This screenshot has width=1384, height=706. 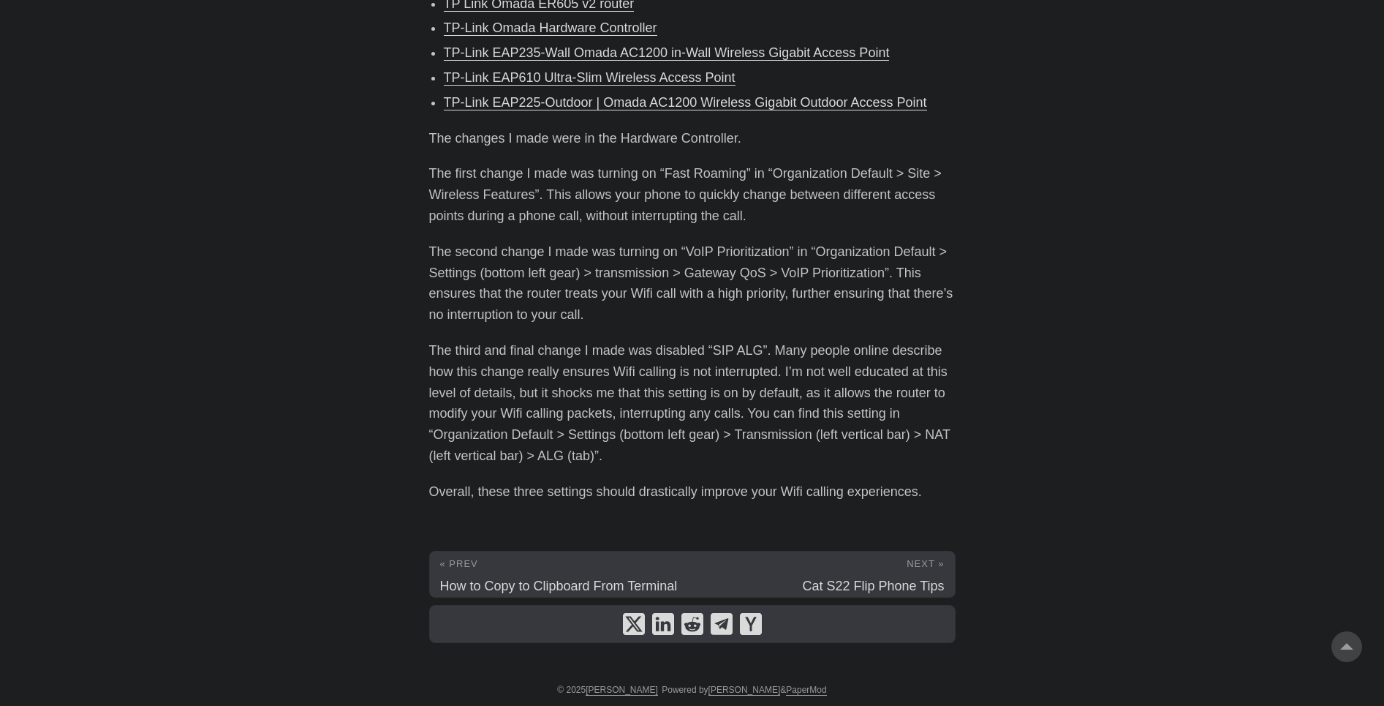 I want to click on a: TP-Link Omada Hardware Controller, so click(x=551, y=28).